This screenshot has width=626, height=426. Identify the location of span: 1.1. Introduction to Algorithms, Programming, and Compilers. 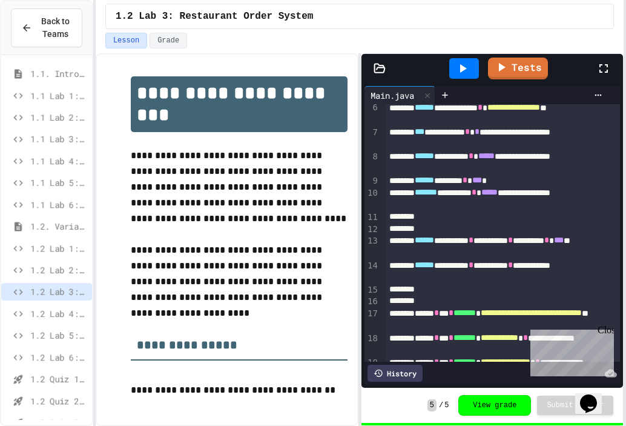
(59, 73).